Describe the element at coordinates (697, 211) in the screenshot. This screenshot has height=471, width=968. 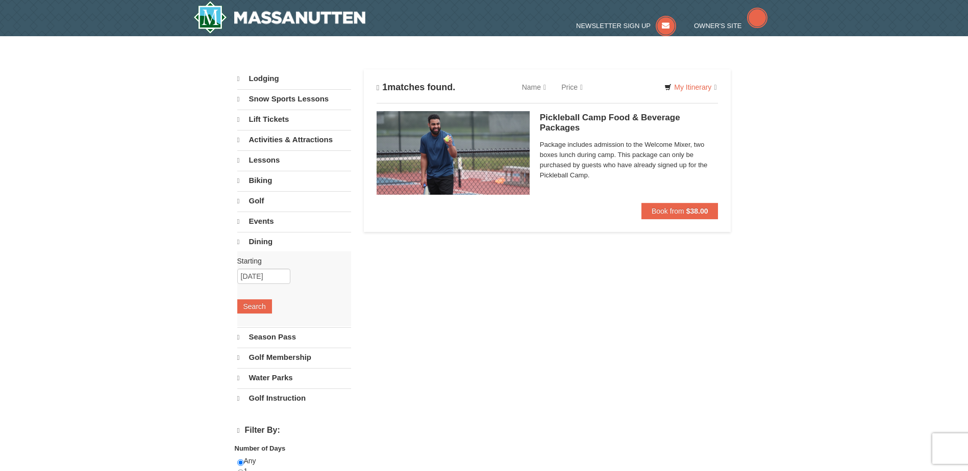
I see `strong: $38.00` at that location.